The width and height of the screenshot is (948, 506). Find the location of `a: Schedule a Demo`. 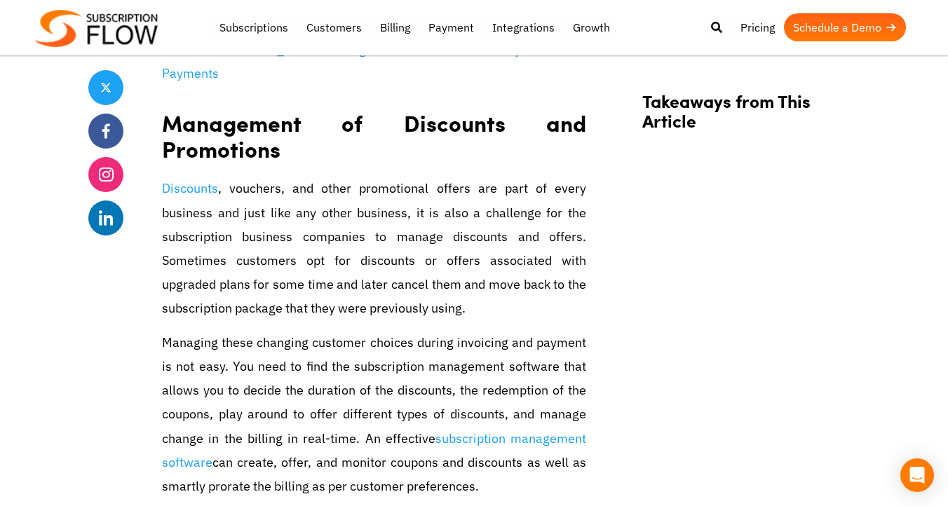

a: Schedule a Demo is located at coordinates (845, 27).